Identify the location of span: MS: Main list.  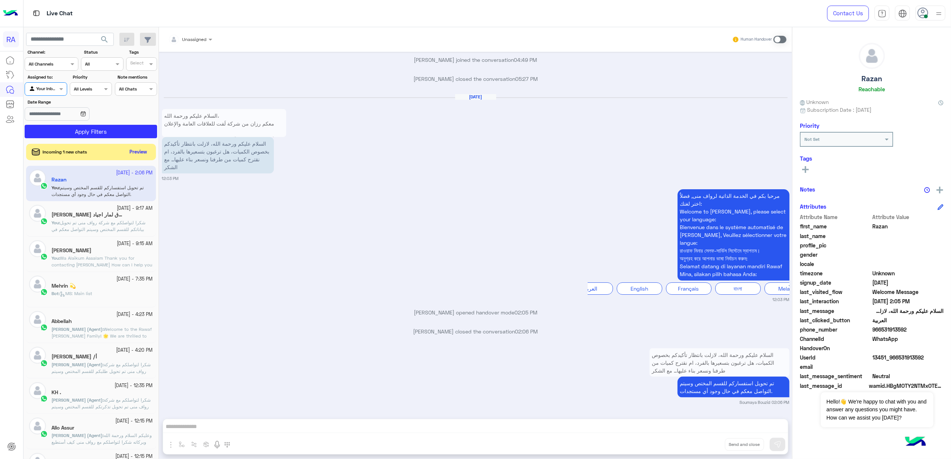
(76, 293).